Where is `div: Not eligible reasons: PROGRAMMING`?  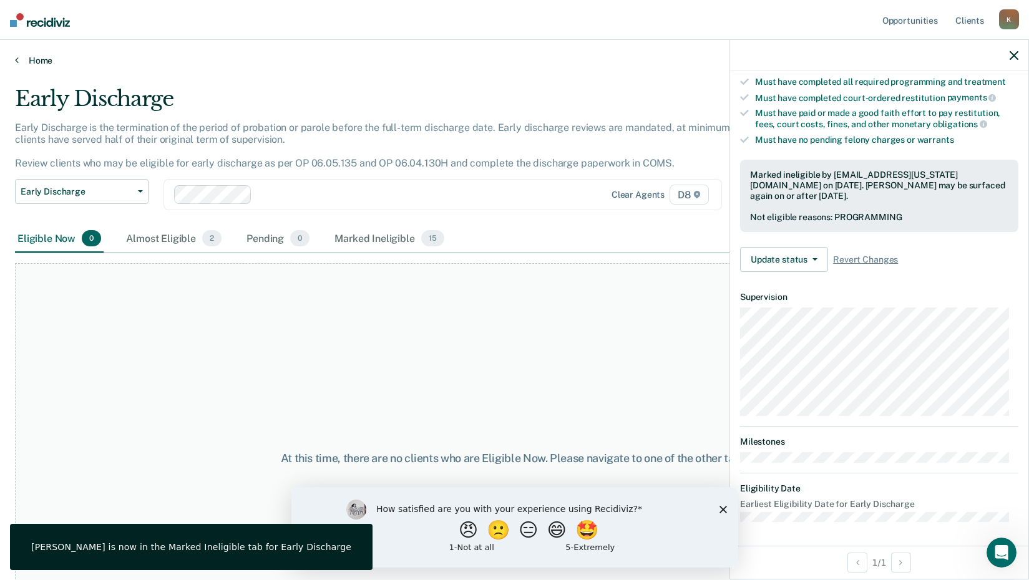 div: Not eligible reasons: PROGRAMMING is located at coordinates (879, 217).